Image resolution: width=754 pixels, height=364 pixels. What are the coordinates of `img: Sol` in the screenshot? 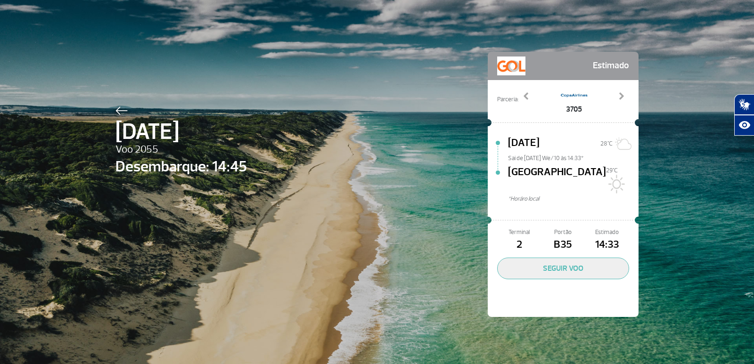 It's located at (615, 184).